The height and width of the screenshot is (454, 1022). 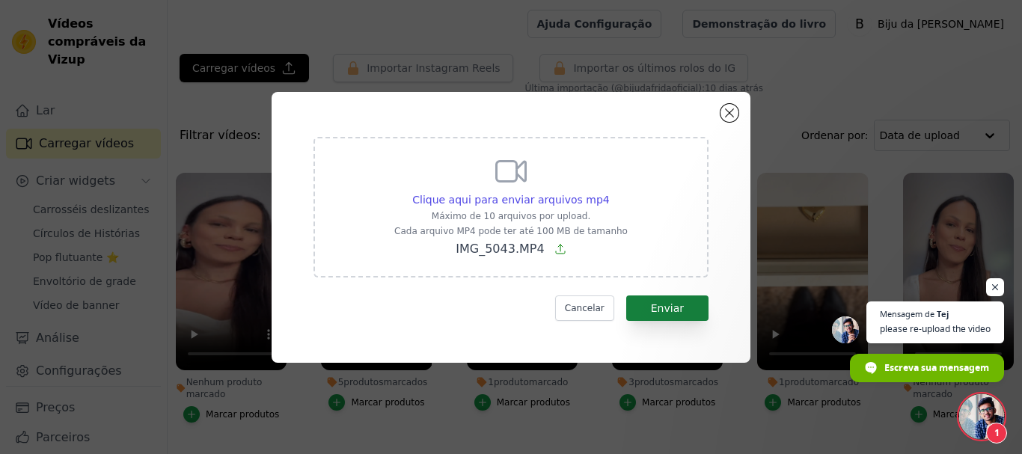 I want to click on font: Cancelar, so click(x=584, y=308).